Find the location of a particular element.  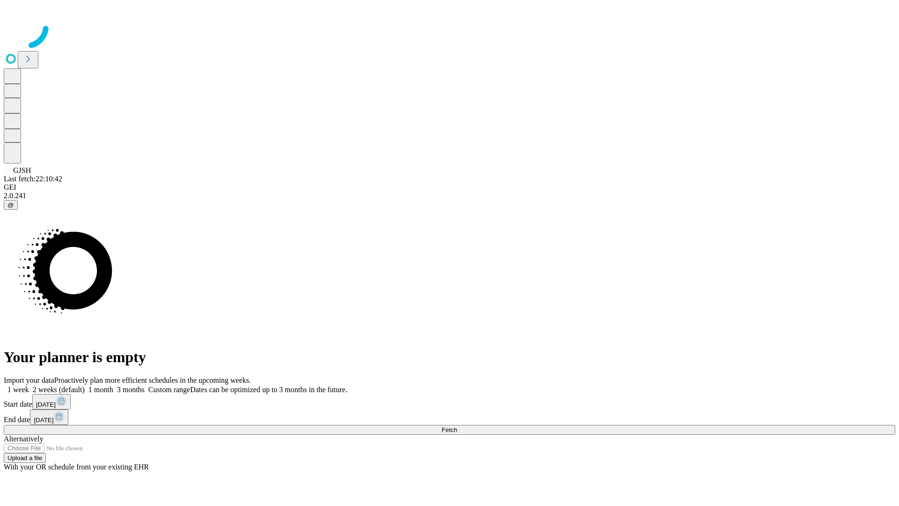

span: Custom range is located at coordinates (169, 389).